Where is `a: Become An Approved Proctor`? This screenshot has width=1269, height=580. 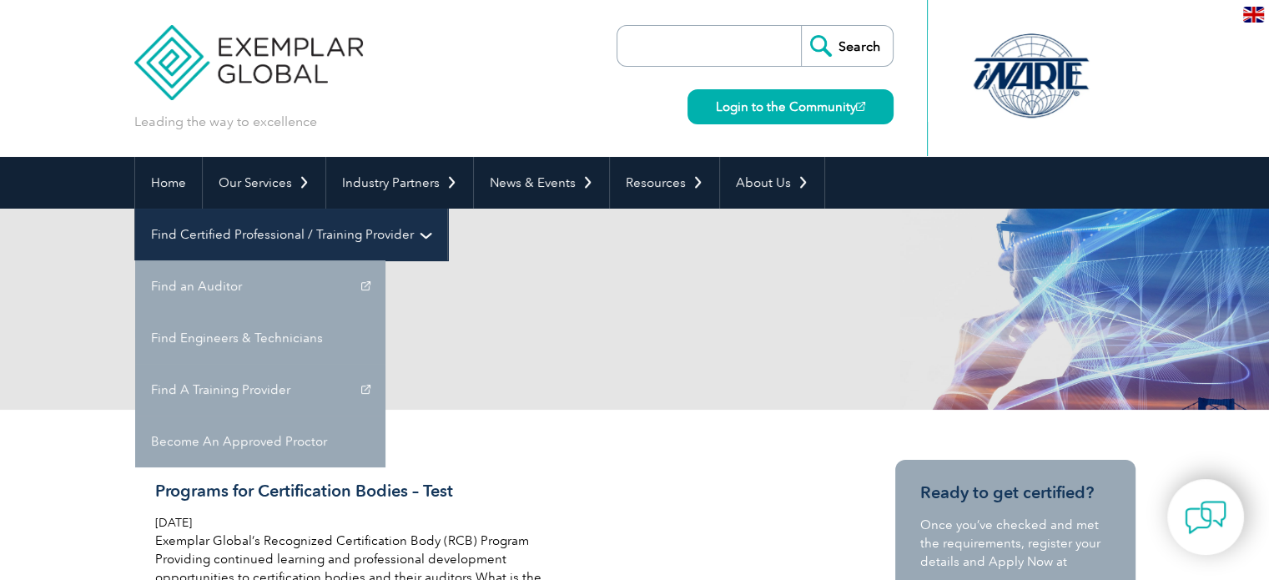
a: Become An Approved Proctor is located at coordinates (260, 441).